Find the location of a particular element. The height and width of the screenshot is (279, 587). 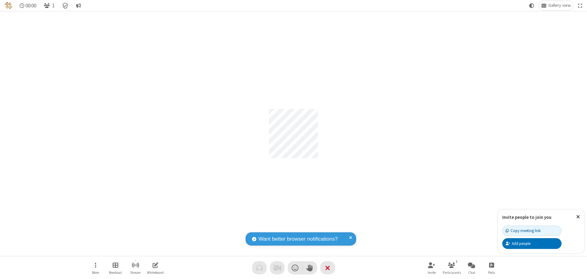

span: 00:00 is located at coordinates (31, 6).